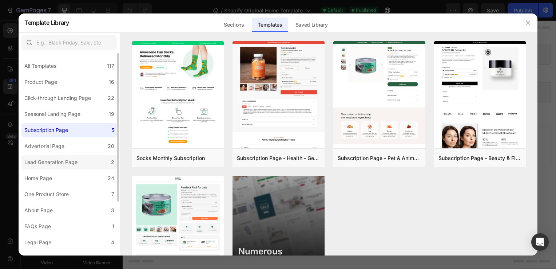 The width and height of the screenshot is (556, 269). What do you see at coordinates (111, 146) in the screenshot?
I see `div: 20` at bounding box center [111, 146].